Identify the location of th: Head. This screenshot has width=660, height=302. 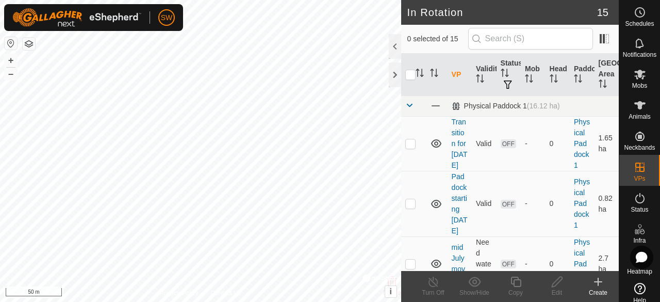
(557, 75).